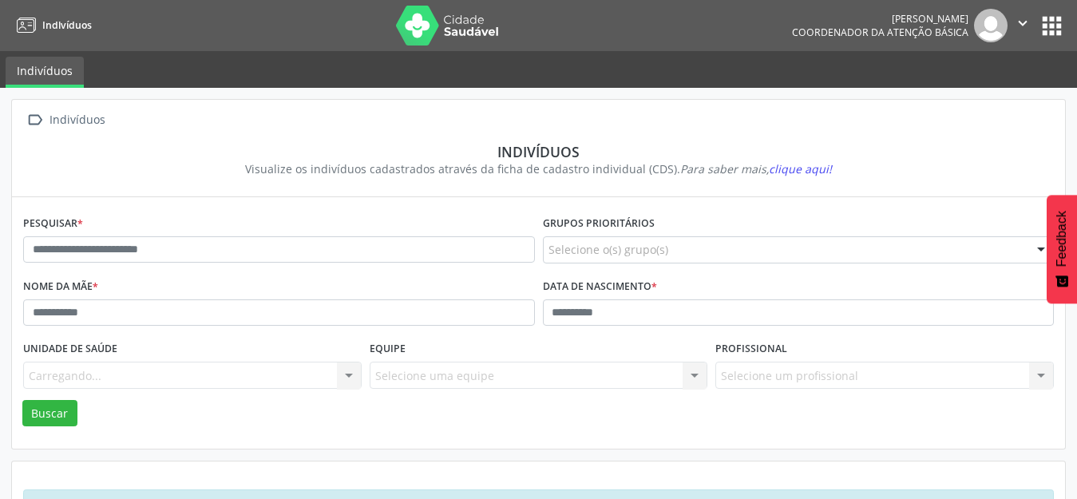  Describe the element at coordinates (800, 169) in the screenshot. I see `span: clique aqui!` at that location.